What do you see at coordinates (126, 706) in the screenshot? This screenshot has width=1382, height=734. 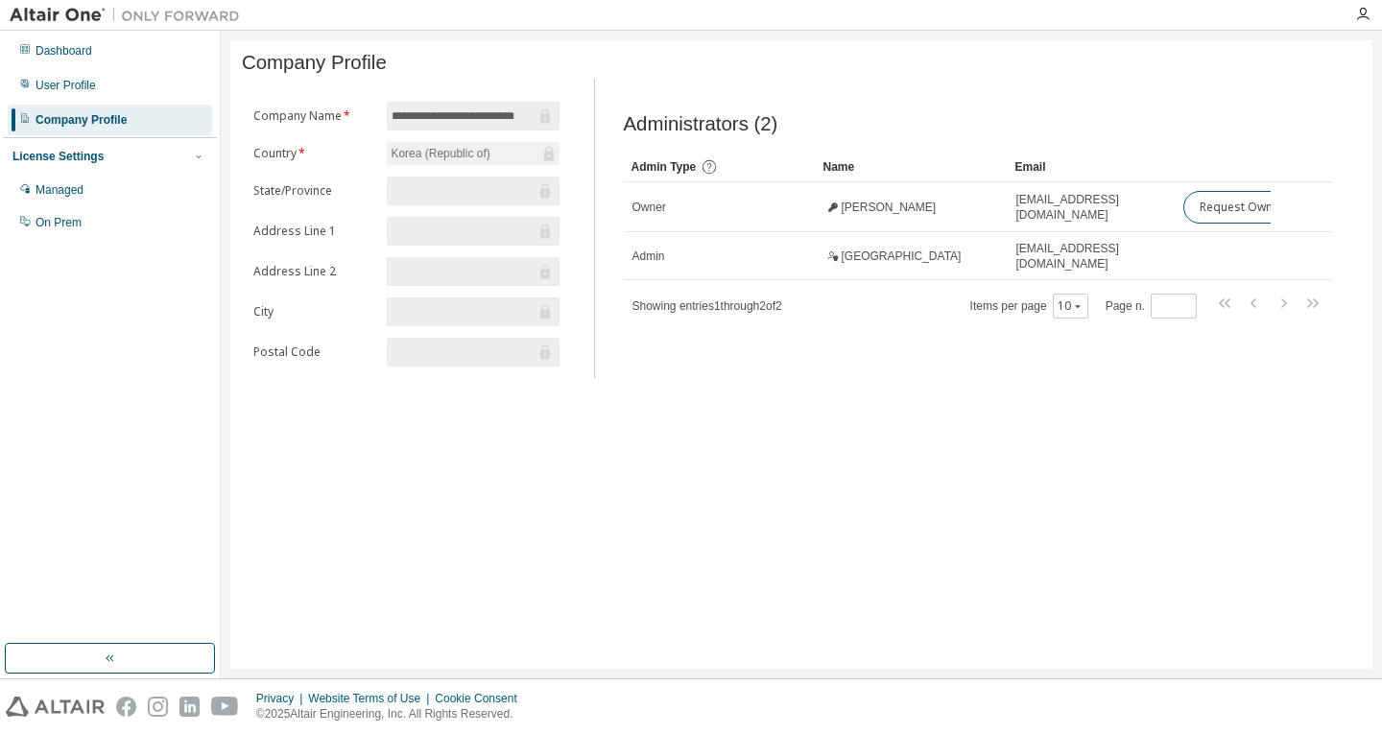 I see `img: facebook.svg` at bounding box center [126, 706].